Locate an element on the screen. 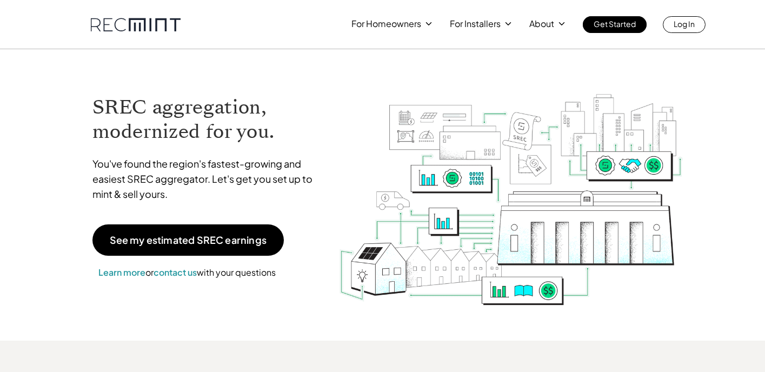 The image size is (765, 372). a: contact us is located at coordinates (175, 272).